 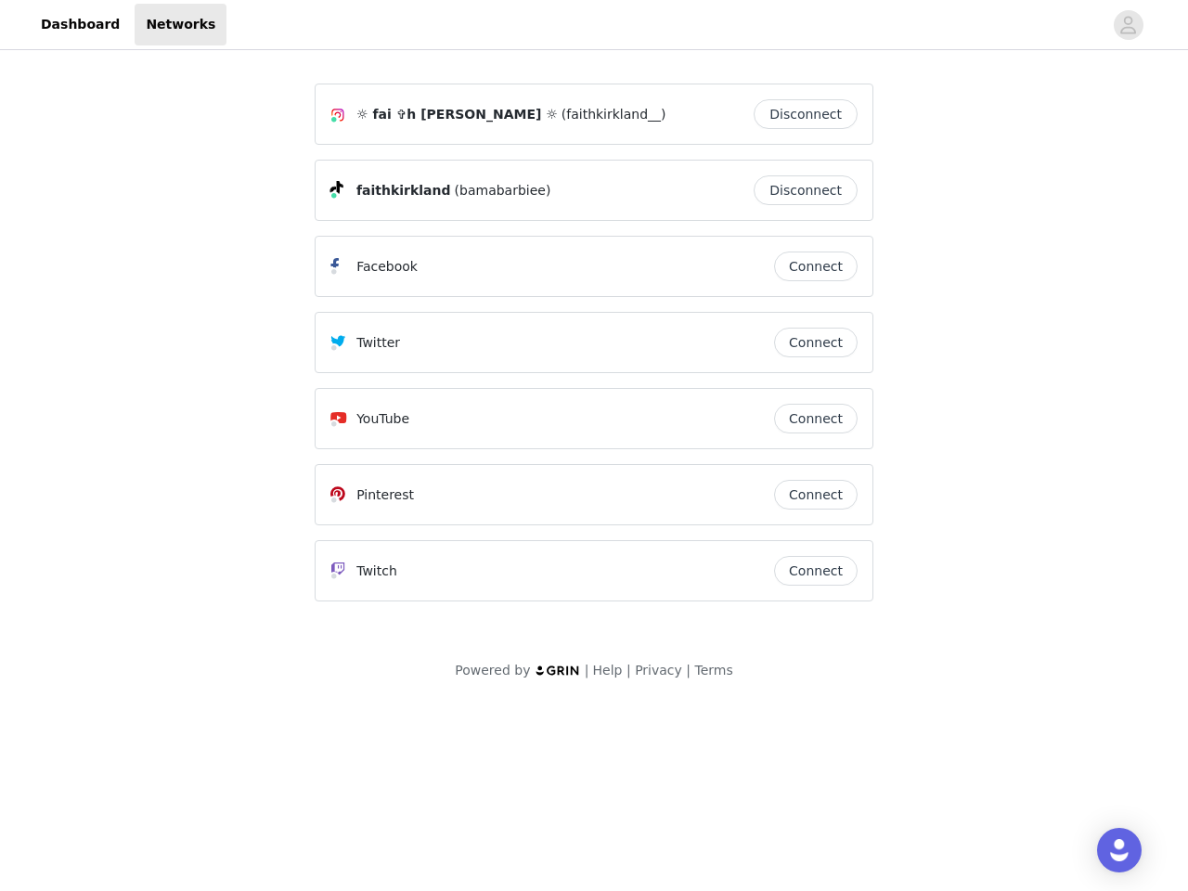 I want to click on div: Open Intercom Messenger, so click(x=1120, y=850).